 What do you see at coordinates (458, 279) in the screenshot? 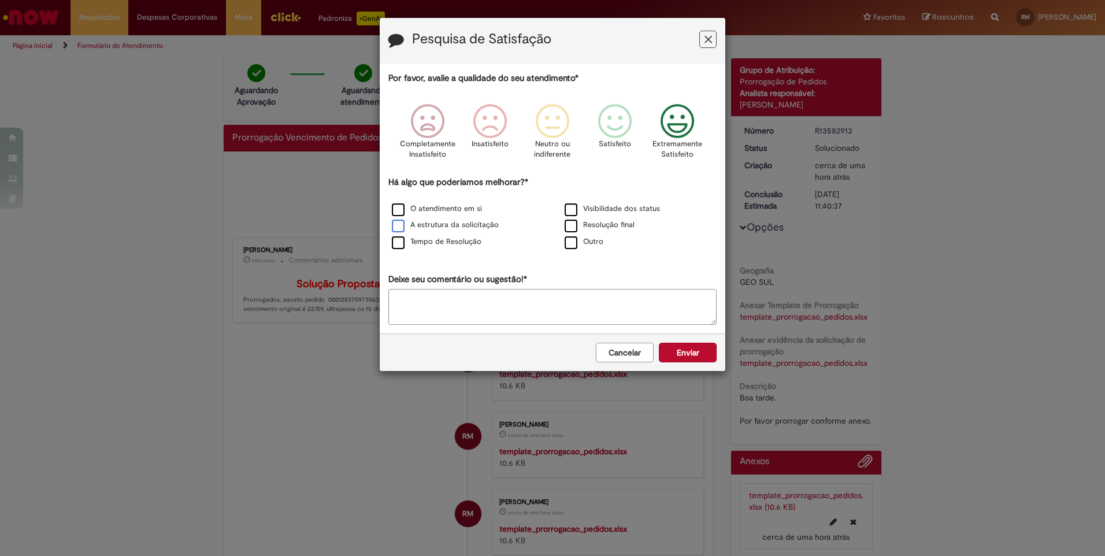
I see `label: Deixe seu comentário ou sugestão!*` at bounding box center [458, 279].